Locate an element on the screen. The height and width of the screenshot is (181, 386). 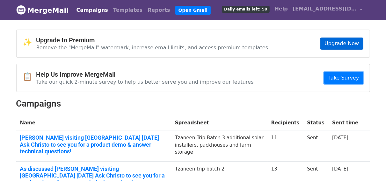
th: Recipients is located at coordinates (285, 123).